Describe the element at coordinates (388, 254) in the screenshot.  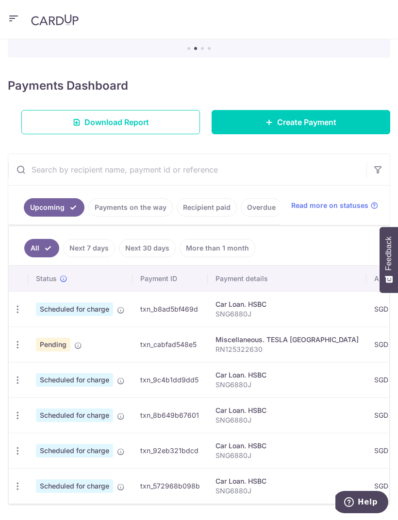
I see `span: Feedback` at that location.